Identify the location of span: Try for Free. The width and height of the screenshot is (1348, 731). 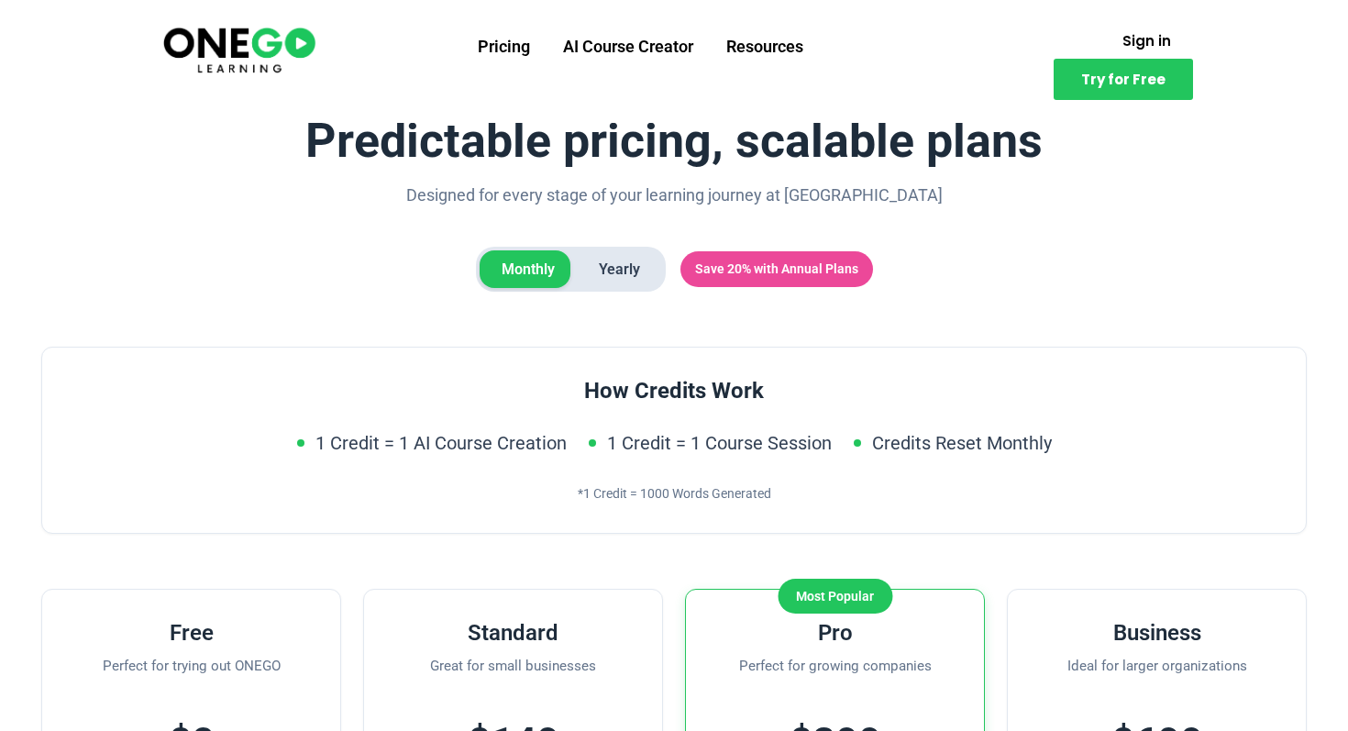
(1124, 79).